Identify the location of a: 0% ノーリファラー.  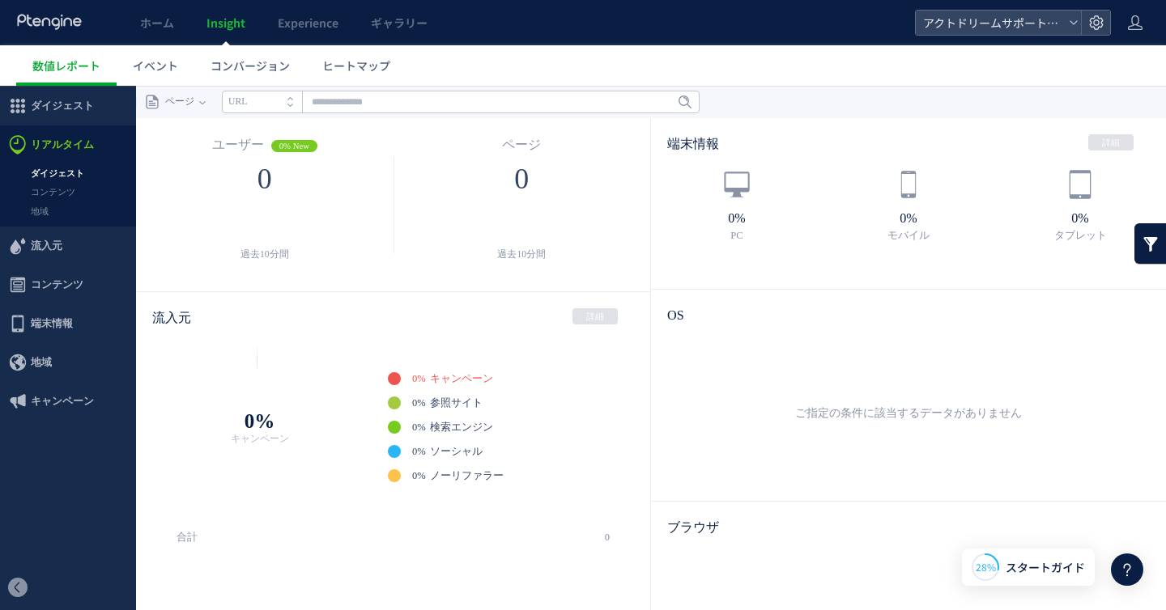
(457, 390).